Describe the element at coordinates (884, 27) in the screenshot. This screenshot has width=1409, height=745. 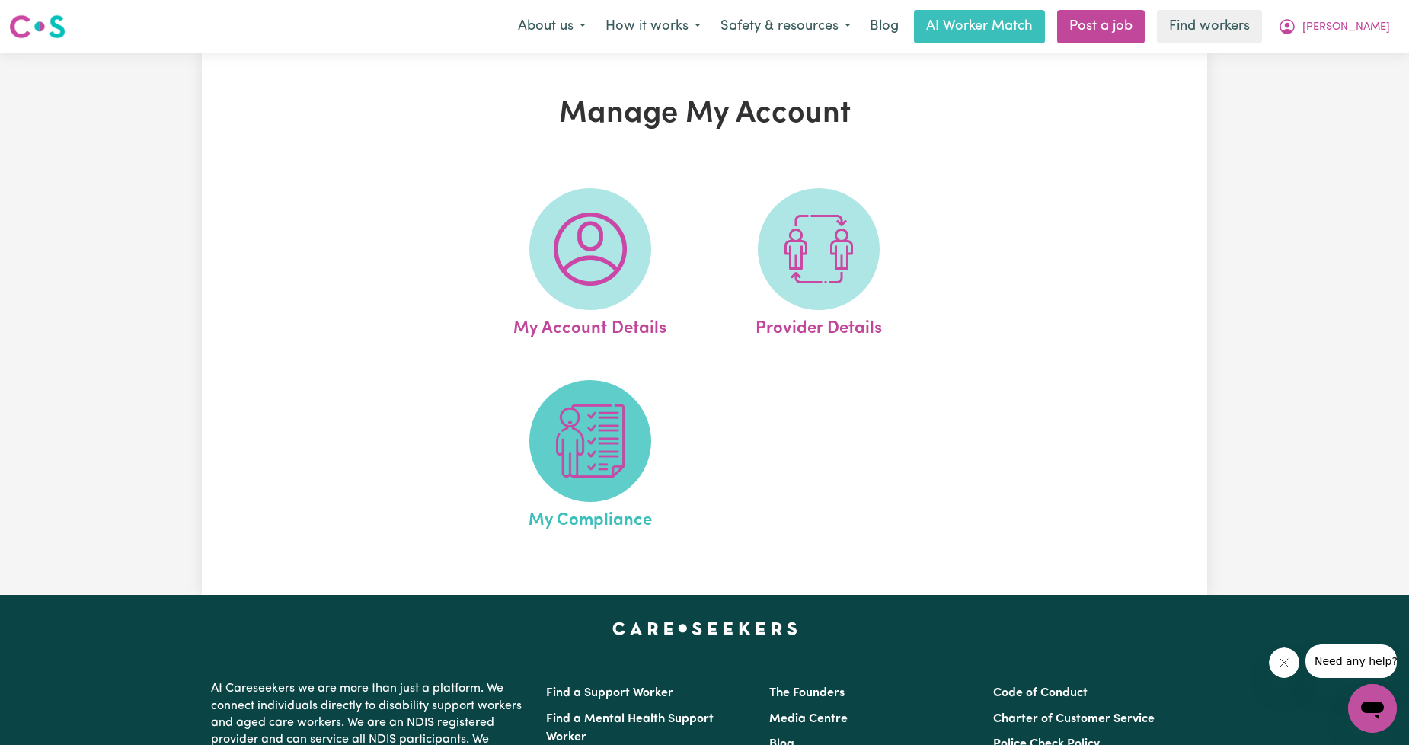
I see `a: Blog` at that location.